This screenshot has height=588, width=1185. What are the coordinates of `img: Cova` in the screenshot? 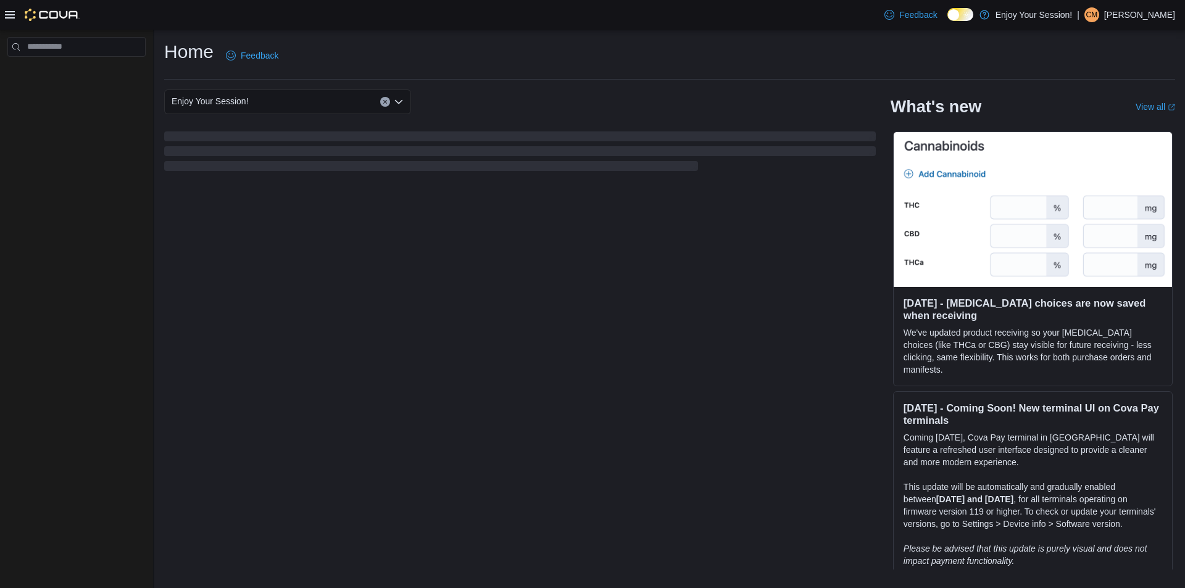 It's located at (52, 15).